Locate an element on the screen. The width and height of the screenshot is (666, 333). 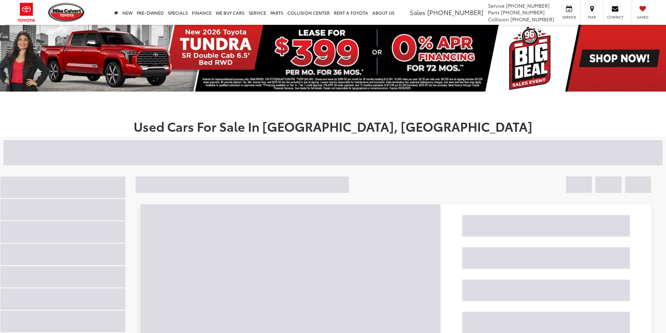
span: Sales is located at coordinates (417, 12).